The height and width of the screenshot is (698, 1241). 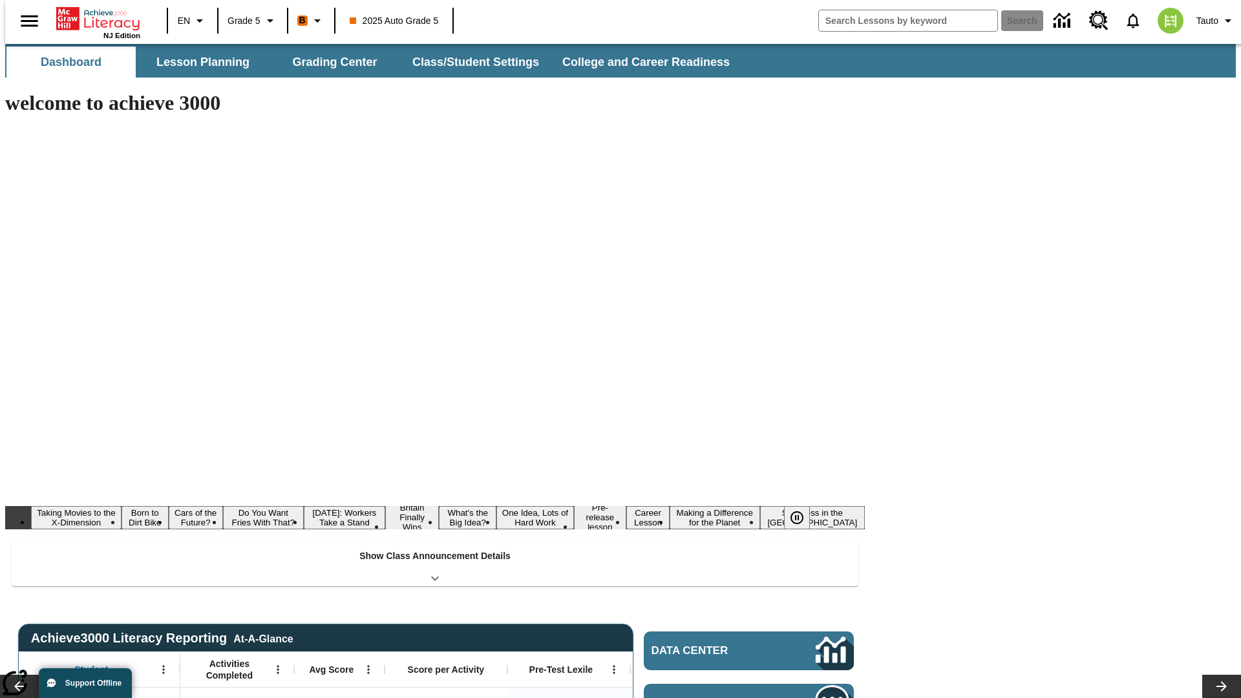 What do you see at coordinates (1133, 21) in the screenshot?
I see `a: Notifications` at bounding box center [1133, 21].